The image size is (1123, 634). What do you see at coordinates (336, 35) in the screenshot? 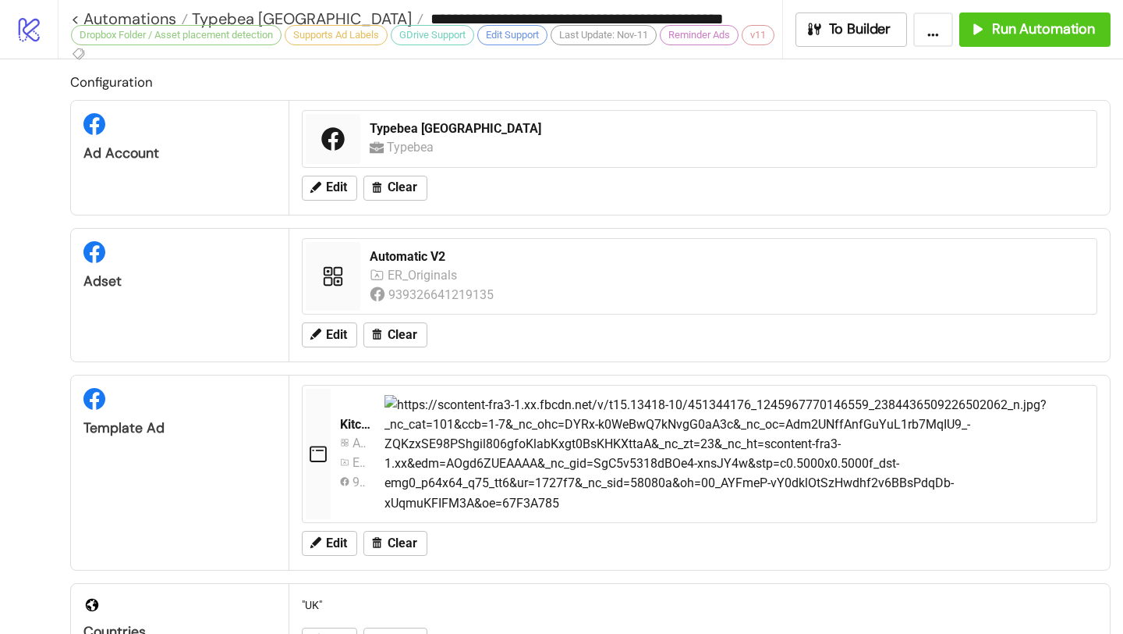
I see `div: Supports Ad Labels` at bounding box center [336, 35].